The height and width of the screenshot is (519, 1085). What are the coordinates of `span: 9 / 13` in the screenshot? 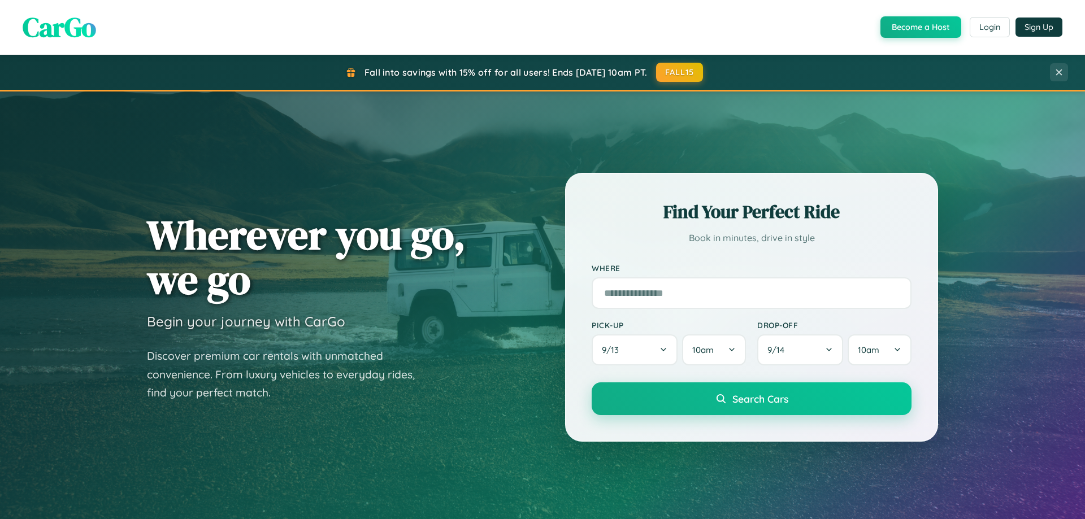 It's located at (613, 350).